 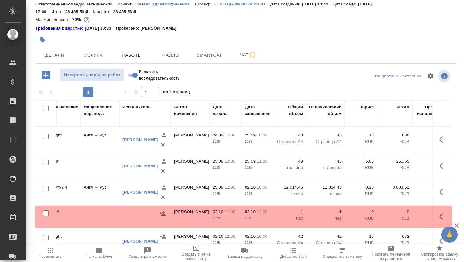 I want to click on p: 1, so click(x=290, y=212).